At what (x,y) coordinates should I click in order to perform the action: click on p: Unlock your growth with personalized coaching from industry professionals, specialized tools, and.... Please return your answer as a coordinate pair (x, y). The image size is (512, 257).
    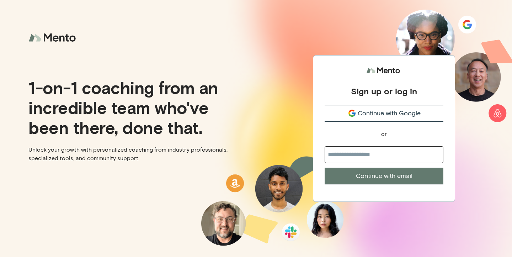
    Looking at the image, I should click on (139, 154).